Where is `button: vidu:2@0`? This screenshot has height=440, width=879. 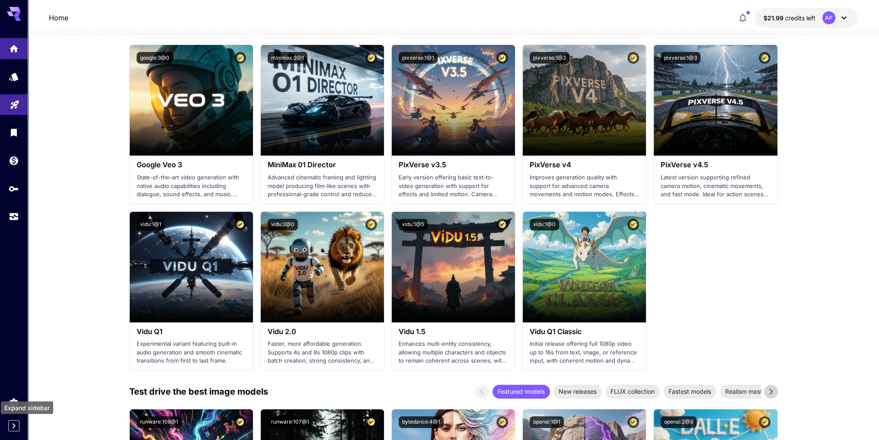 button: vidu:2@0 is located at coordinates (283, 224).